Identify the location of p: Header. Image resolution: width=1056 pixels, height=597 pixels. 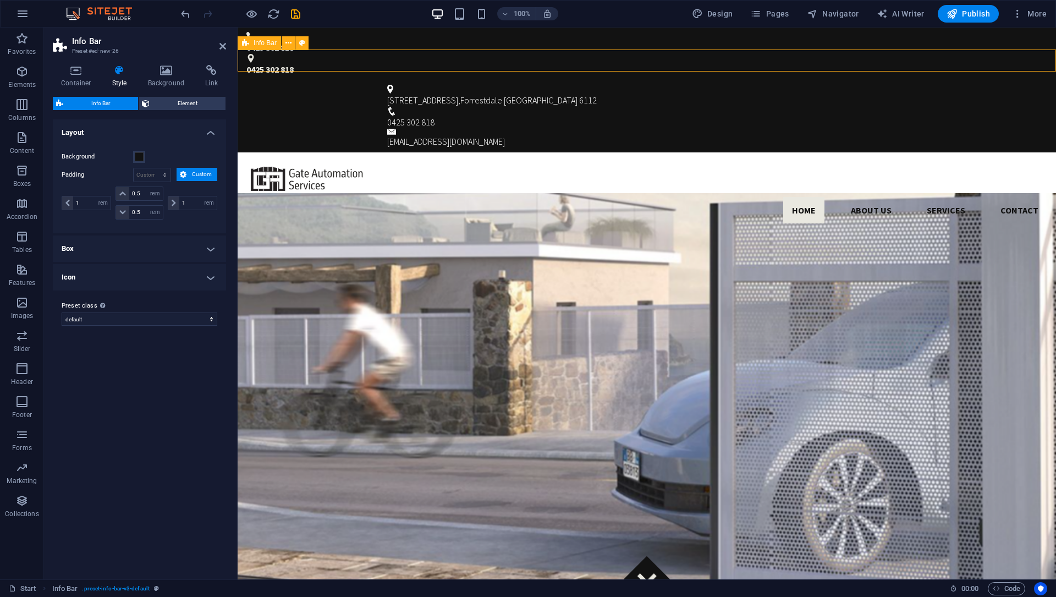
(22, 382).